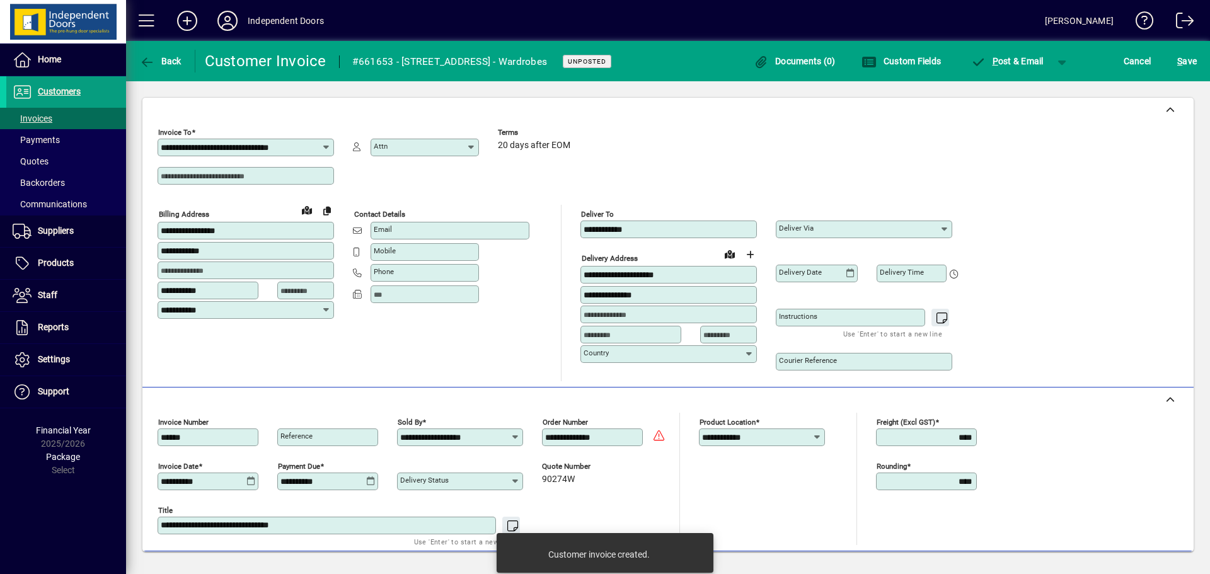 This screenshot has height=574, width=1210. What do you see at coordinates (66, 392) in the screenshot?
I see `a: Support` at bounding box center [66, 392].